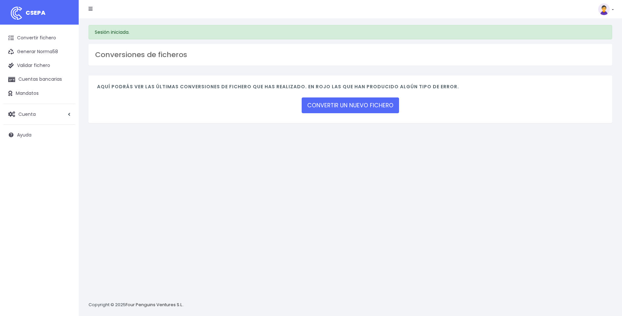 This screenshot has height=316, width=622. I want to click on a: Generar Norma58, so click(39, 52).